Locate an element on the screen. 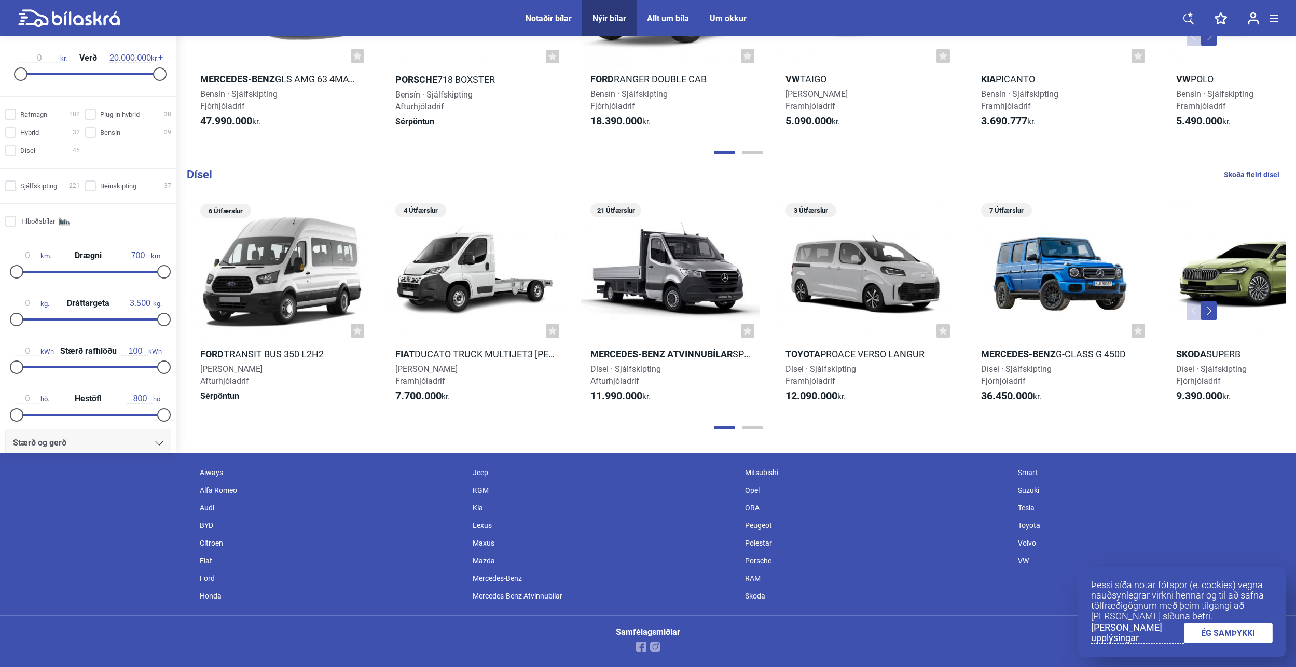  span: 102 is located at coordinates (74, 114).